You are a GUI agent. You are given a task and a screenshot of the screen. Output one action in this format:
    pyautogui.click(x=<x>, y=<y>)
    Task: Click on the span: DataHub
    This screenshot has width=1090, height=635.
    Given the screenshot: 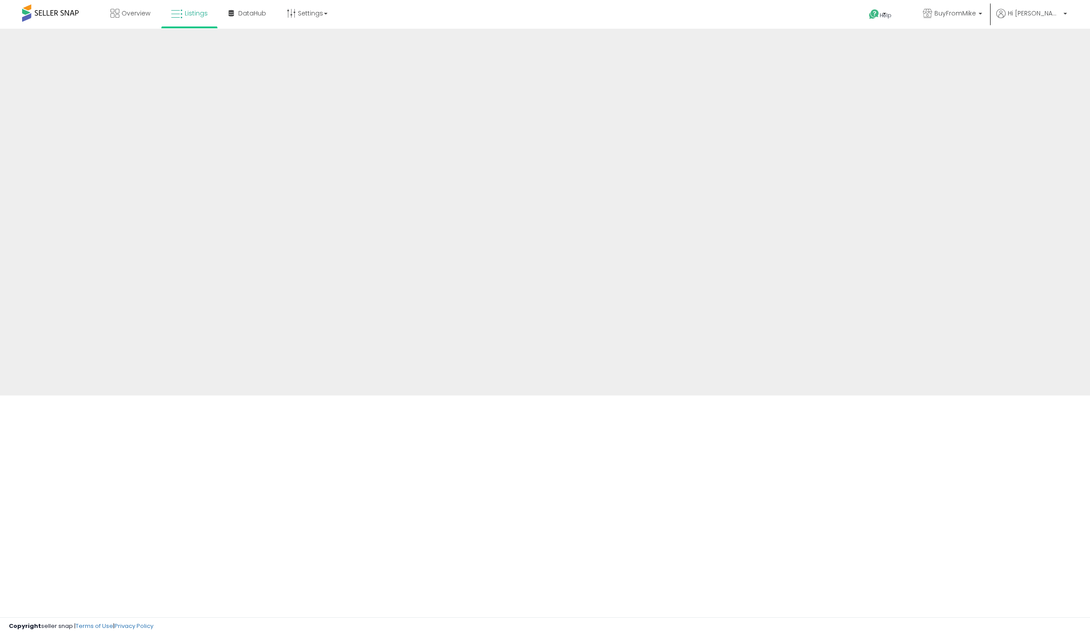 What is the action you would take?
    pyautogui.click(x=252, y=13)
    